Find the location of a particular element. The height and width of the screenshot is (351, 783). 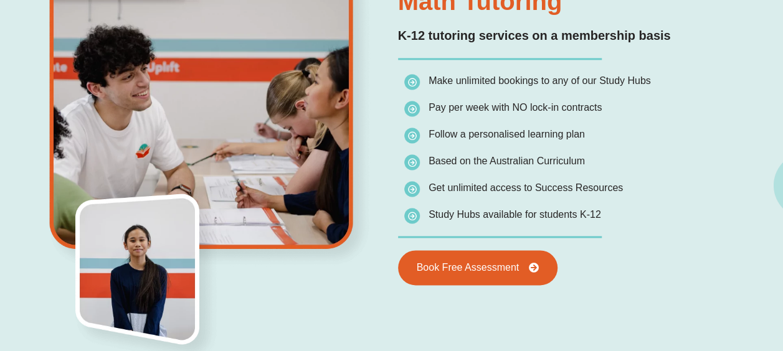

h2: K-12 tutoring services on a membership basis is located at coordinates (568, 36).